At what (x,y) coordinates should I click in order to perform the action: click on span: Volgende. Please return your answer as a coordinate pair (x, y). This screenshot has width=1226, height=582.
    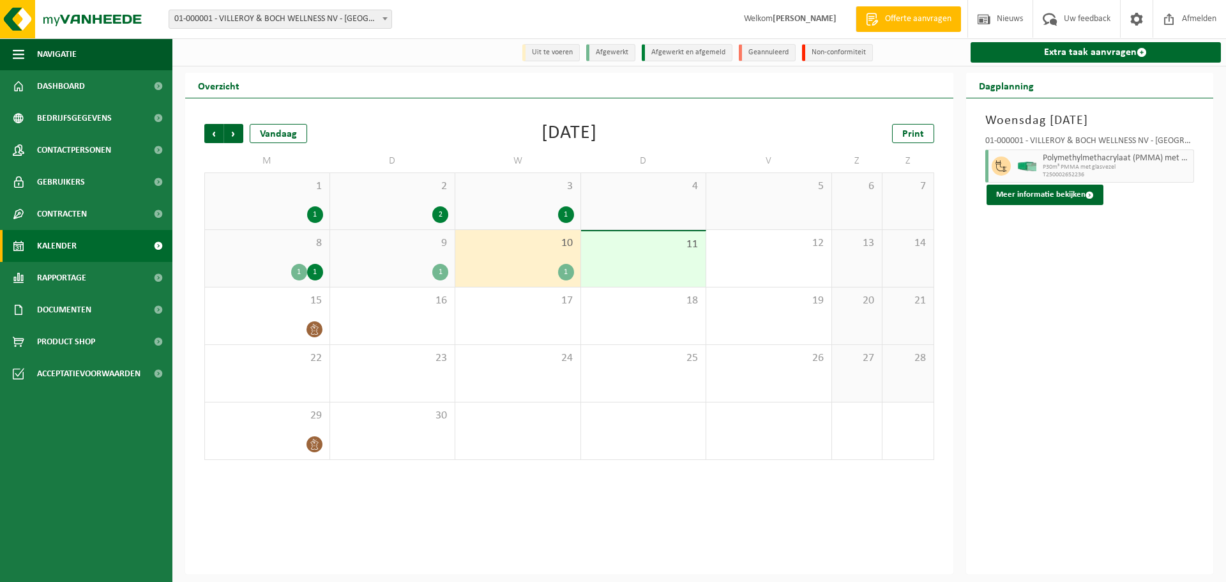
    Looking at the image, I should click on (234, 134).